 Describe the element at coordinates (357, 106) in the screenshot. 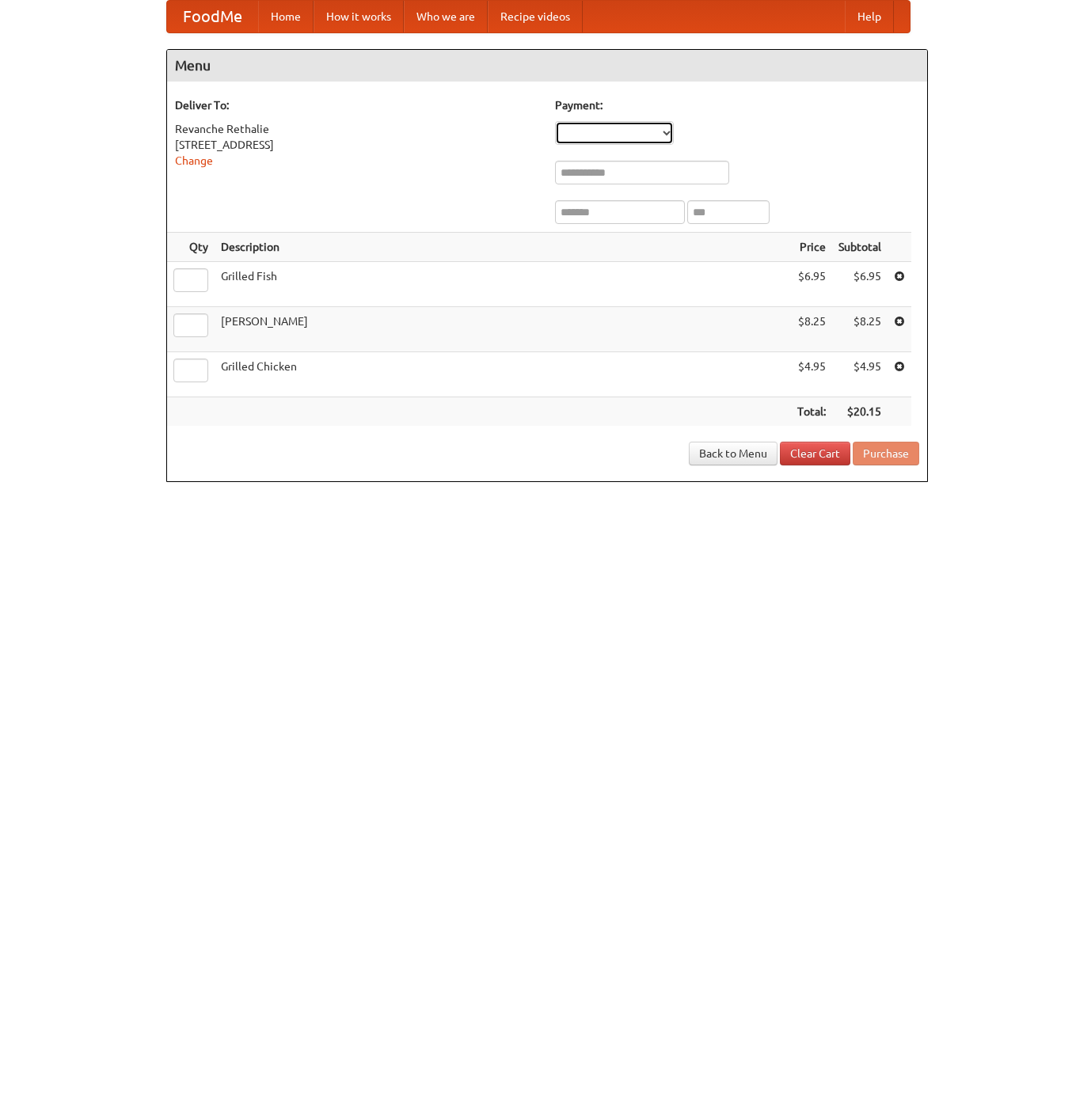

I see `h5: Deliver To:` at that location.